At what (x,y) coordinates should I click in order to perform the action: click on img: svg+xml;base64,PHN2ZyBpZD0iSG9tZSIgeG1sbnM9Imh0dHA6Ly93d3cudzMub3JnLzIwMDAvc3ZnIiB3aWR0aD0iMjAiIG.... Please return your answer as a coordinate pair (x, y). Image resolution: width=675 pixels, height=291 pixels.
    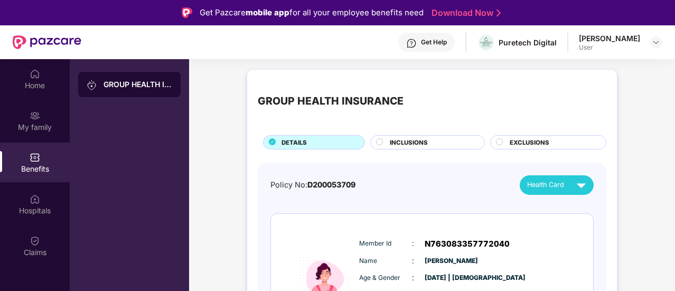
    Looking at the image, I should click on (35, 74).